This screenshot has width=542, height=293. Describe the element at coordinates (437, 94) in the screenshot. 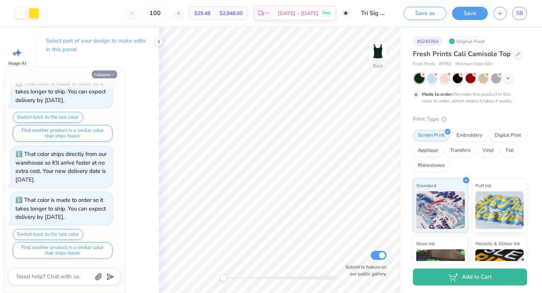

I see `strong: Made to order:` at that location.